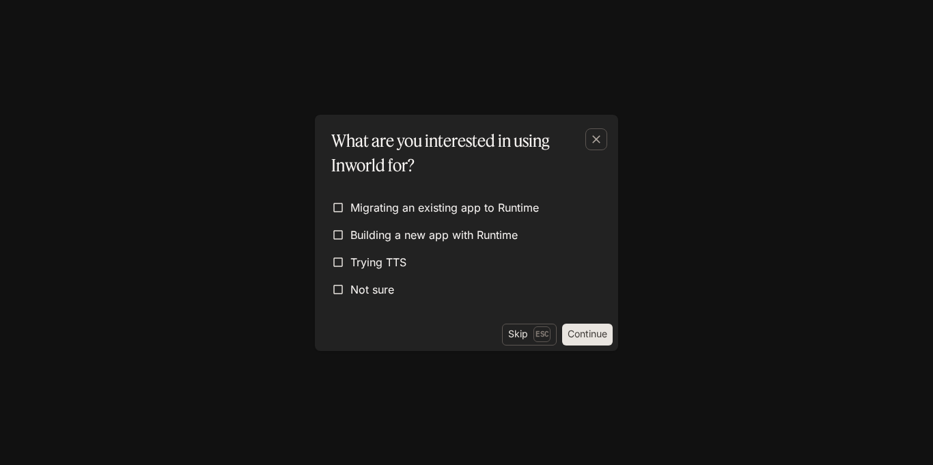 The height and width of the screenshot is (465, 933). Describe the element at coordinates (372, 289) in the screenshot. I see `span: Not sure` at that location.